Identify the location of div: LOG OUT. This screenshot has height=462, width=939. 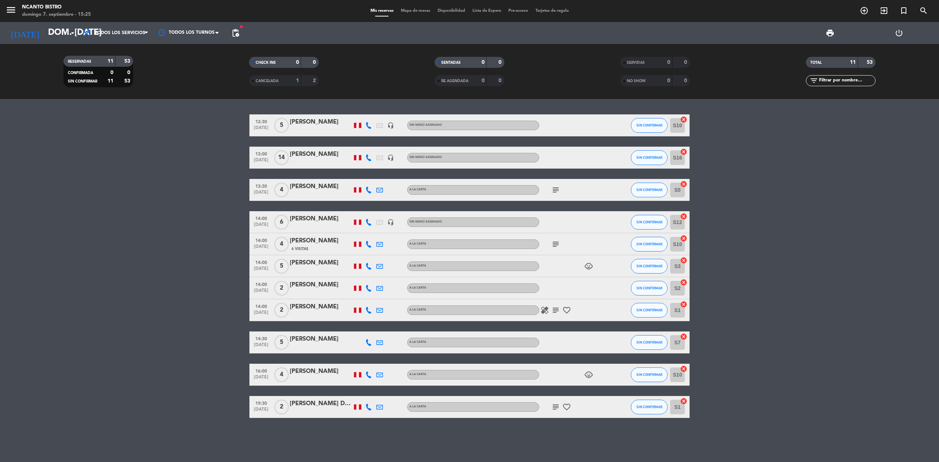
(899, 33).